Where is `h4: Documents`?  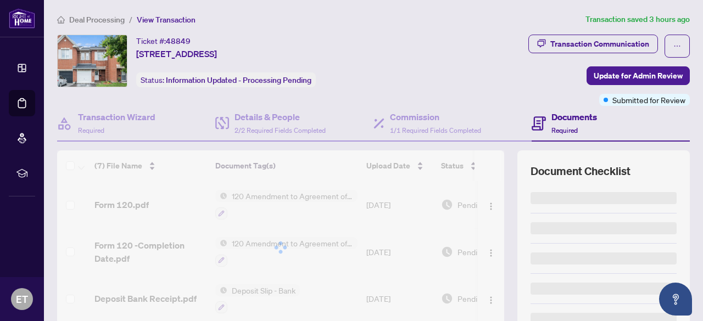
h4: Documents is located at coordinates (574, 117).